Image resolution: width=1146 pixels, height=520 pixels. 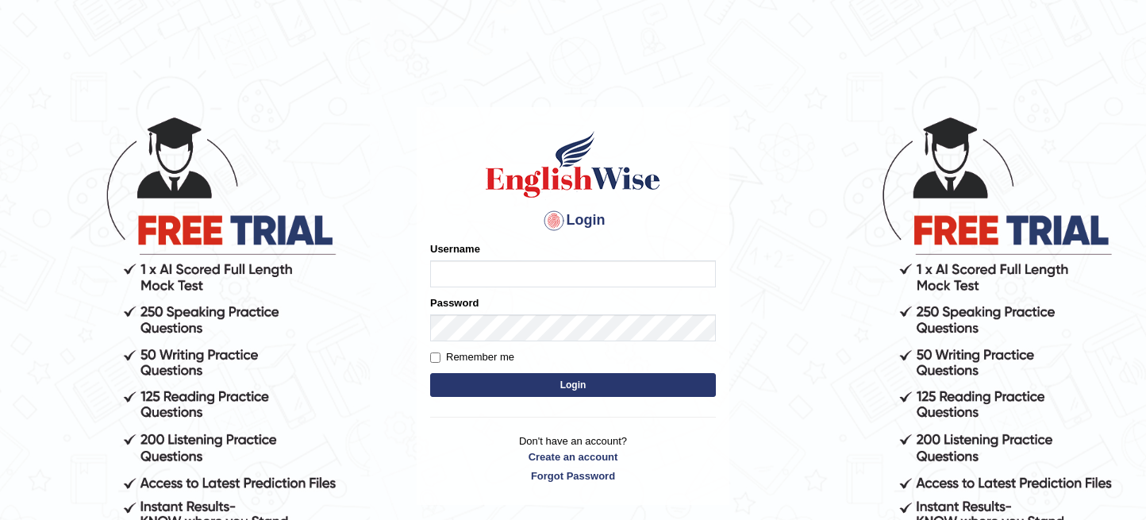 What do you see at coordinates (472, 357) in the screenshot?
I see `label: Remember me` at bounding box center [472, 357].